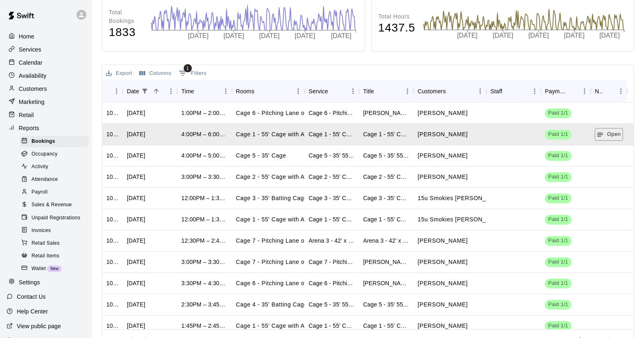 This screenshot has width=644, height=338. I want to click on div: 4:00PM – 5:00PM, so click(204, 156).